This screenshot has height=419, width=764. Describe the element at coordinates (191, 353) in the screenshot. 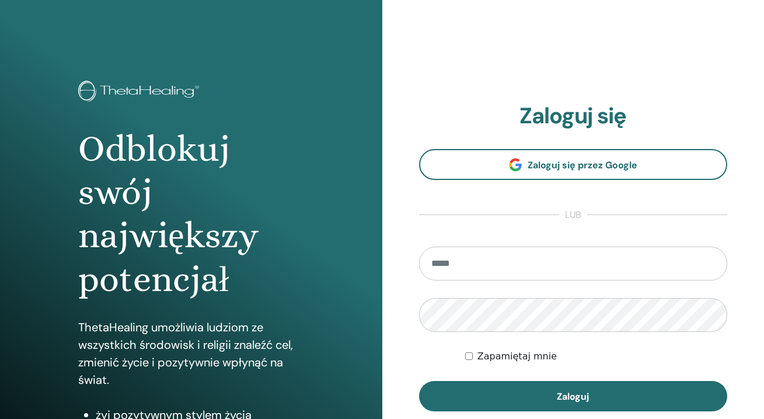

I see `p: ThetaHealing umożliwia ludziom ze wszystkich środowisk i religii znaleźć cel, zmienić życie i poz...` at that location.